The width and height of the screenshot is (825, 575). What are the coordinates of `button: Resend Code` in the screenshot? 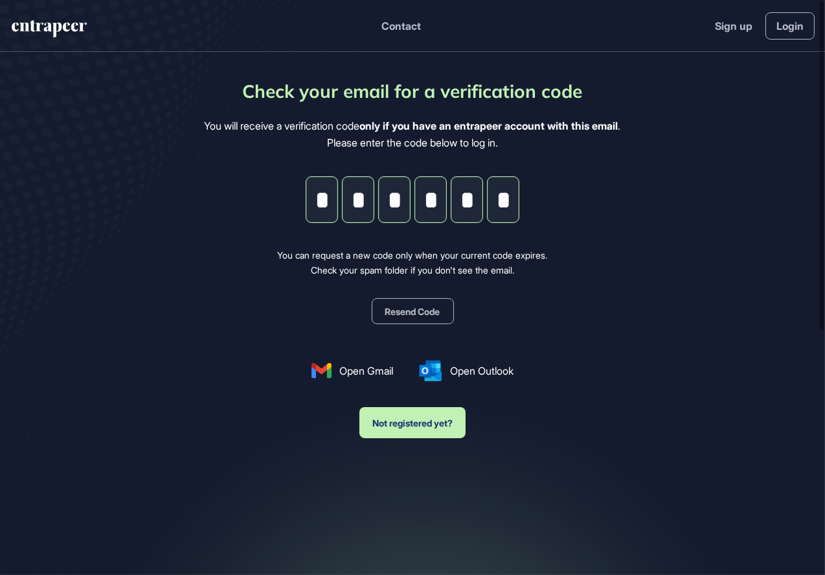 It's located at (413, 311).